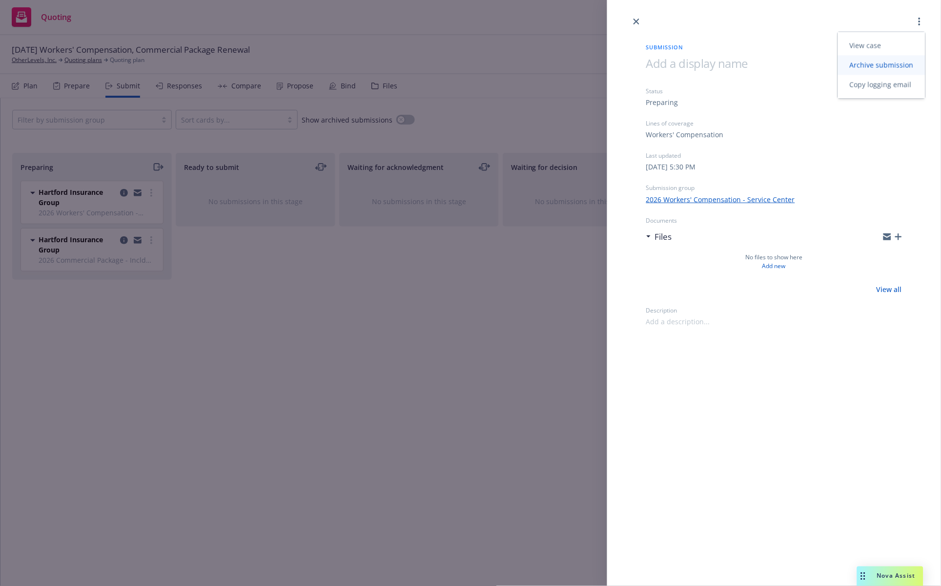 Image resolution: width=941 pixels, height=586 pixels. Describe the element at coordinates (774, 310) in the screenshot. I see `div: Description` at that location.